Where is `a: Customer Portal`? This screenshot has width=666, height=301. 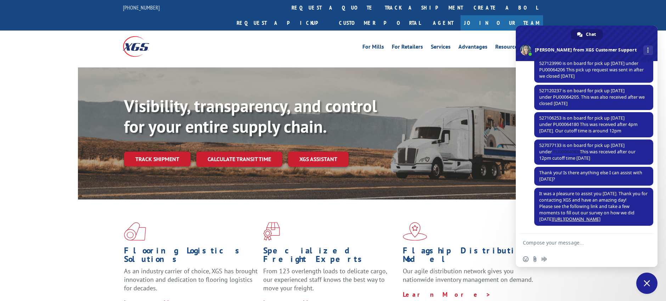 a: Customer Portal is located at coordinates (380, 23).